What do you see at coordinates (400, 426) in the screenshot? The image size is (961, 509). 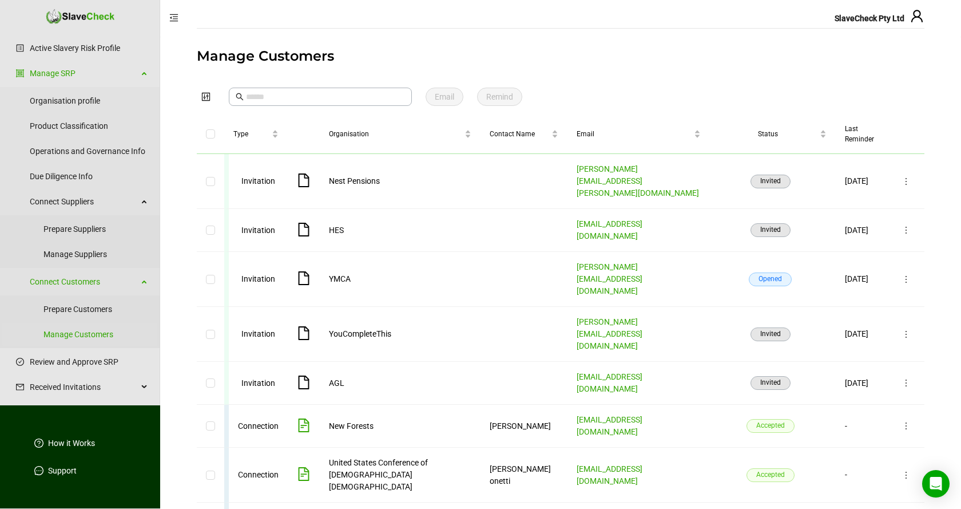 I see `td: New Forests` at bounding box center [400, 426].